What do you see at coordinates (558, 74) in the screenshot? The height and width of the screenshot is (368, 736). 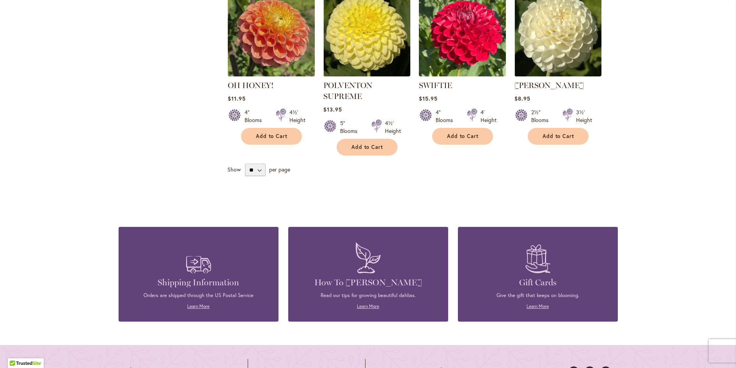 I see `a: WHITE NETTIE` at bounding box center [558, 74].